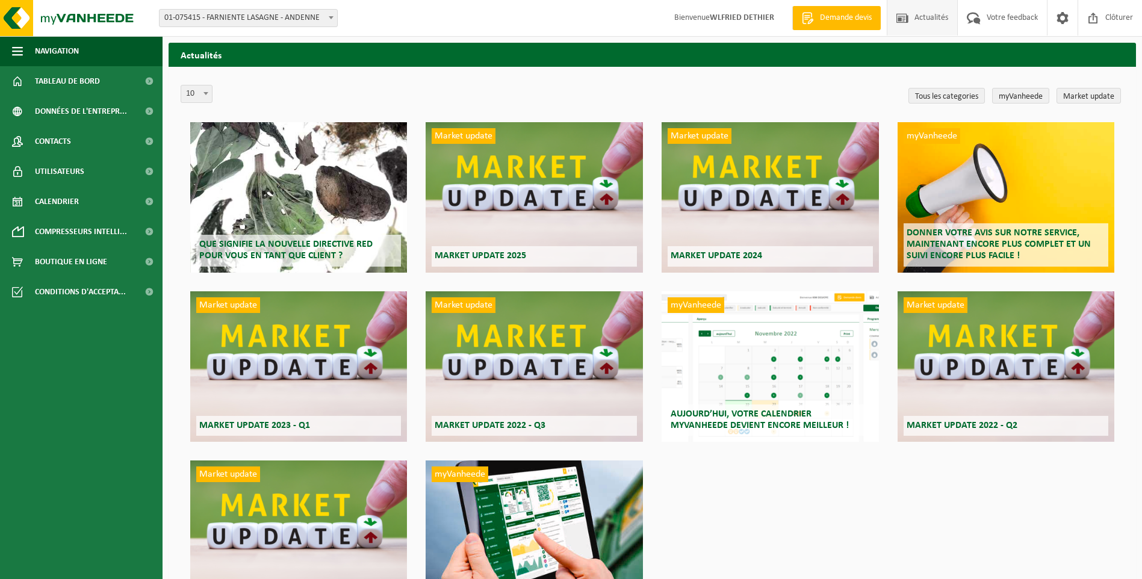 The width and height of the screenshot is (1142, 579). What do you see at coordinates (770, 197) in the screenshot?
I see `a: Market update Market update 2024` at bounding box center [770, 197].